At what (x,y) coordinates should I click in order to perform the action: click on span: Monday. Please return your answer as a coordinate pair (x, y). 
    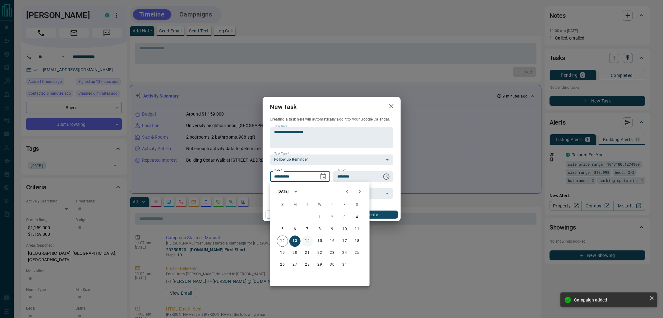
    Looking at the image, I should click on (295, 205).